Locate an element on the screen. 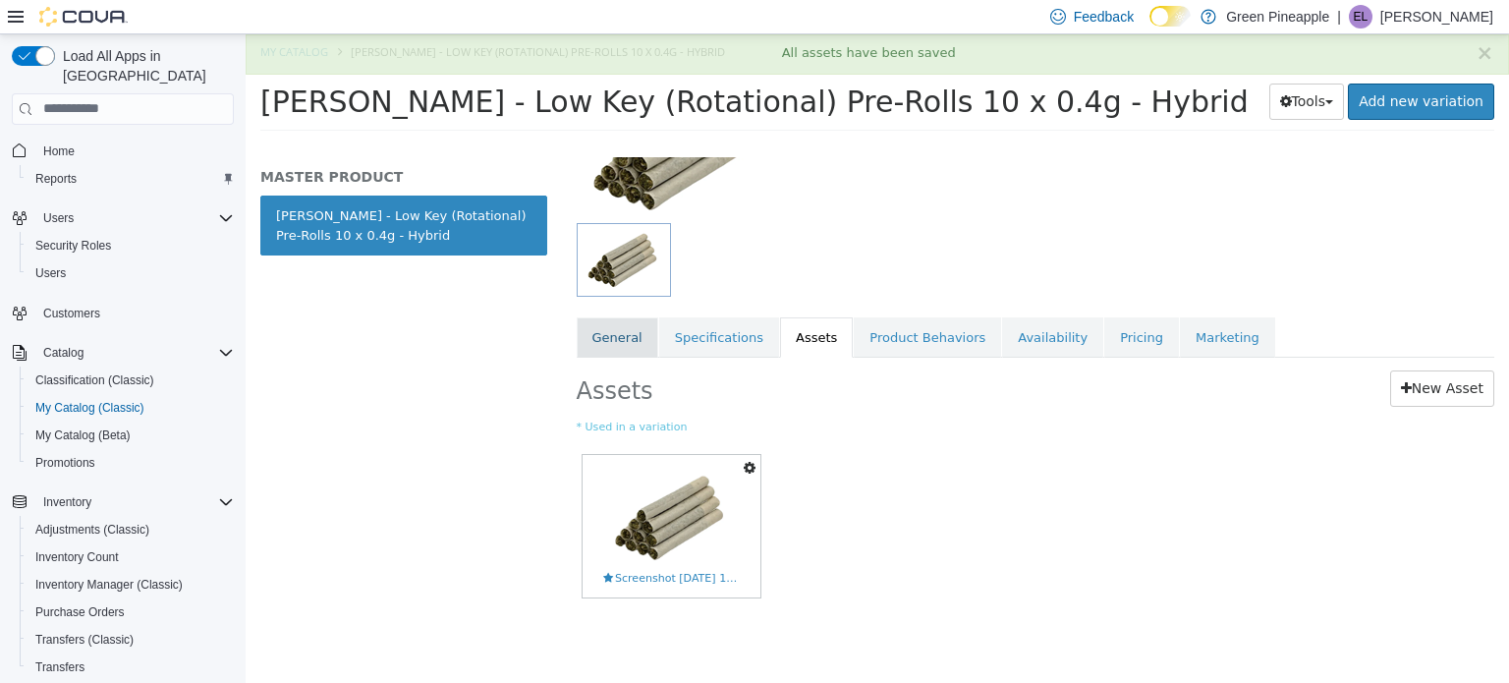  span: Feedback is located at coordinates (1104, 17).